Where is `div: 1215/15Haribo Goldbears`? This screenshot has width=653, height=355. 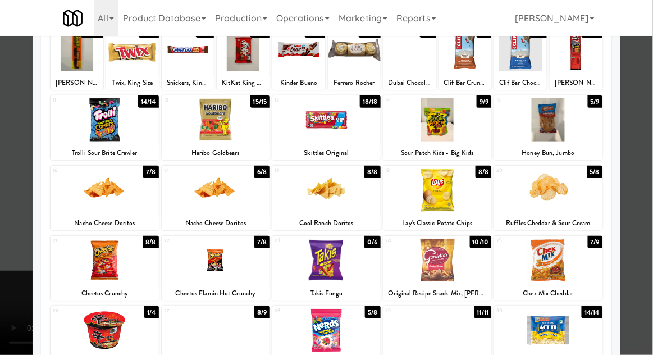
div: 1215/15Haribo Goldbears is located at coordinates (216, 127).